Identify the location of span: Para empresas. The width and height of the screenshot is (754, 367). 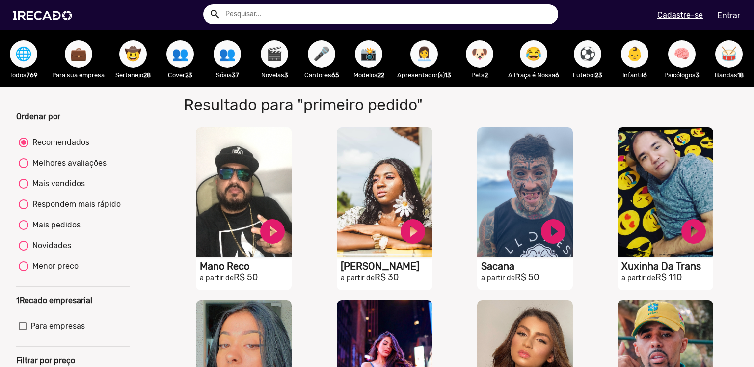
(57, 326).